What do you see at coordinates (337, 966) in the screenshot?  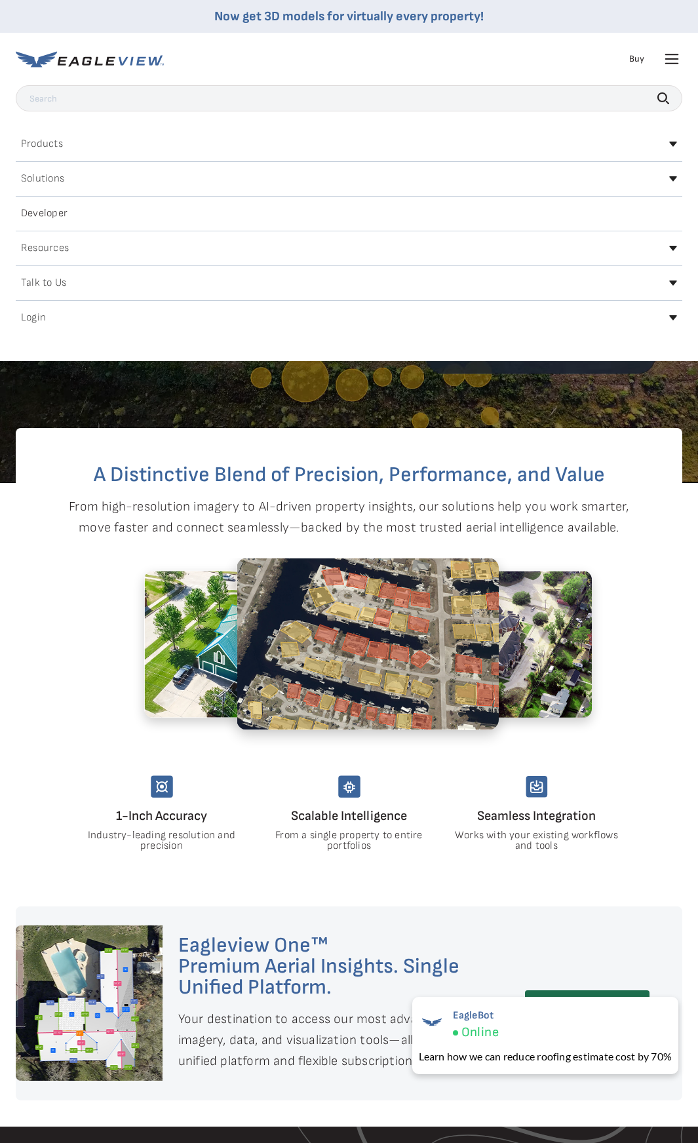 I see `h2: Eagleview One™ Premium Aerial Insights. Single Unified Platform.` at bounding box center [337, 966].